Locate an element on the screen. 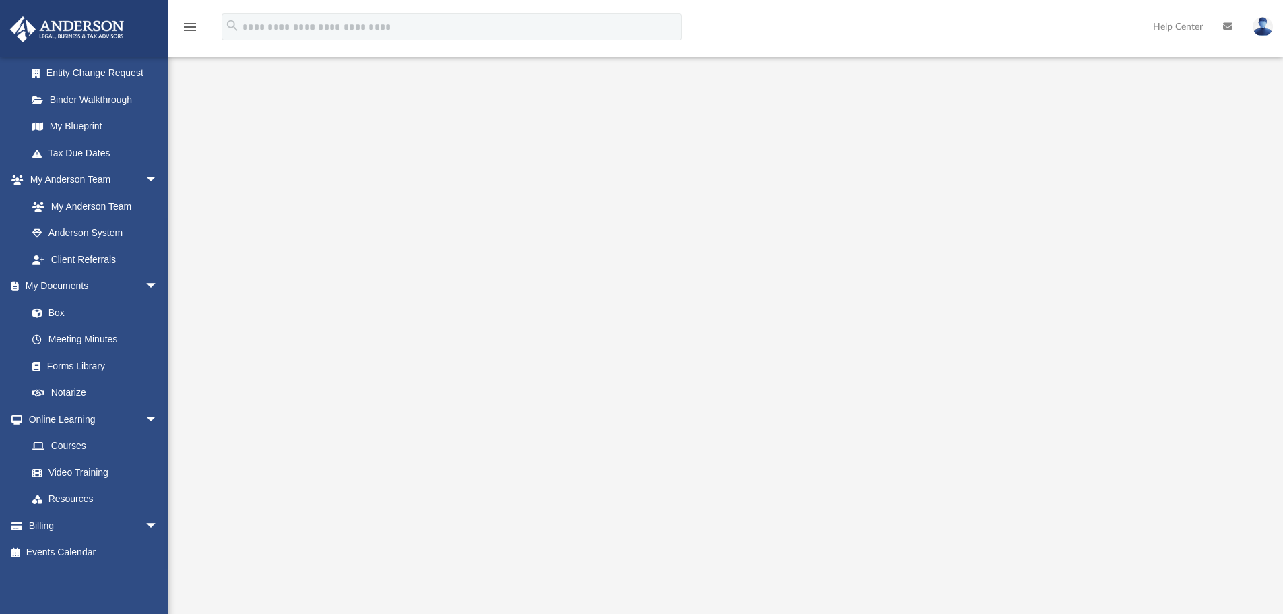 This screenshot has width=1283, height=614. i: menu is located at coordinates (190, 27).